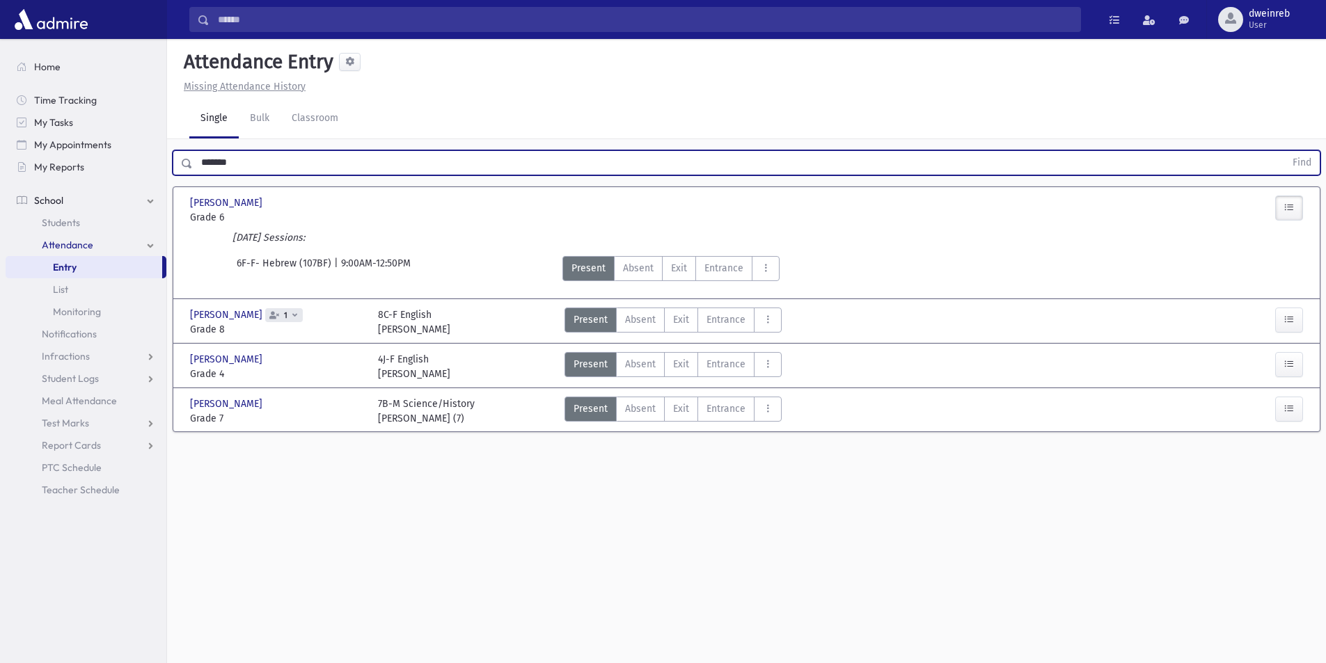  What do you see at coordinates (86, 468) in the screenshot?
I see `a: PTC Schedule` at bounding box center [86, 468].